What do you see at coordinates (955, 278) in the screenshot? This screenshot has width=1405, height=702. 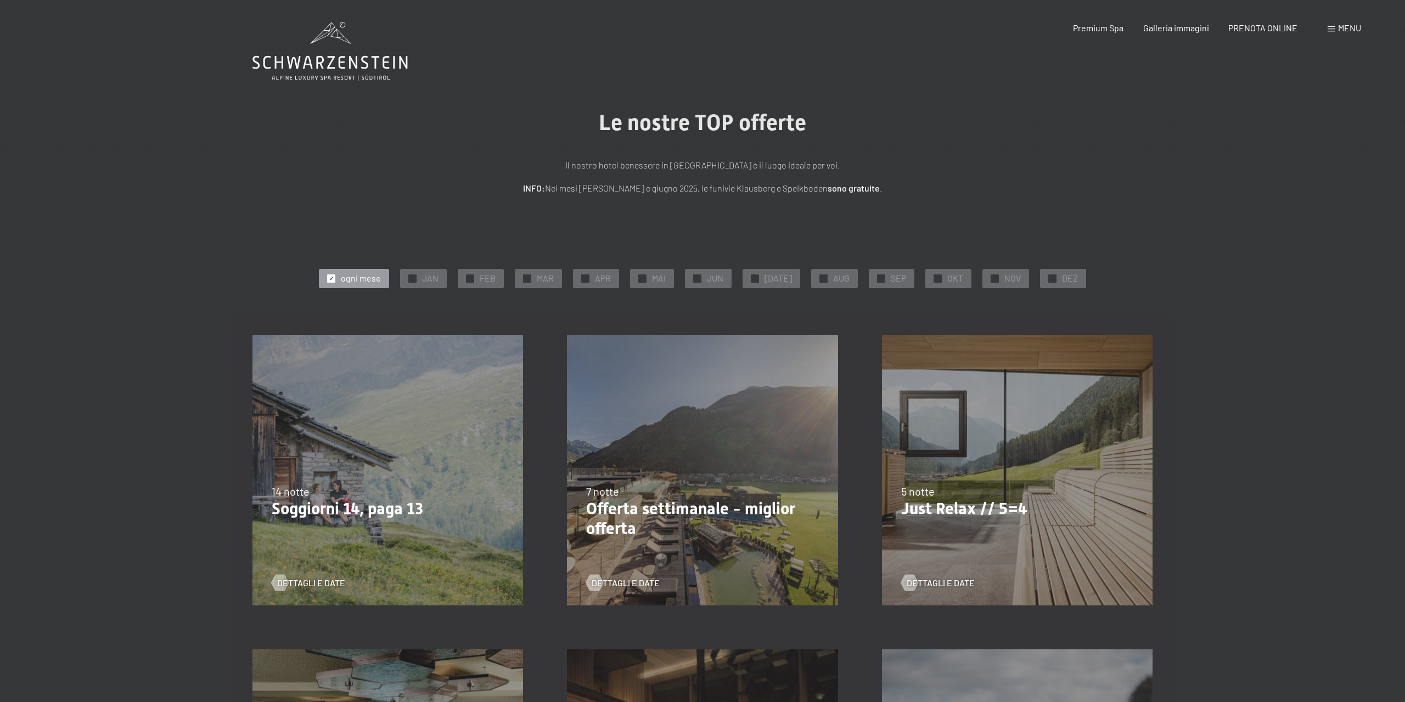 I see `span: OKT` at bounding box center [955, 278].